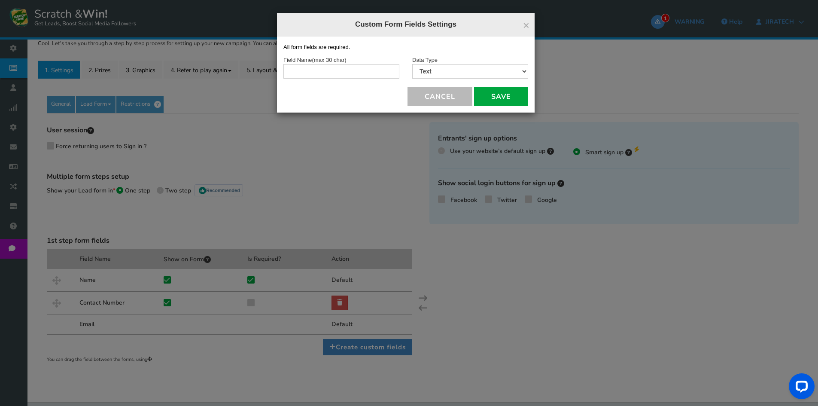 This screenshot has height=406, width=818. Describe the element at coordinates (501, 97) in the screenshot. I see `button: save` at that location.